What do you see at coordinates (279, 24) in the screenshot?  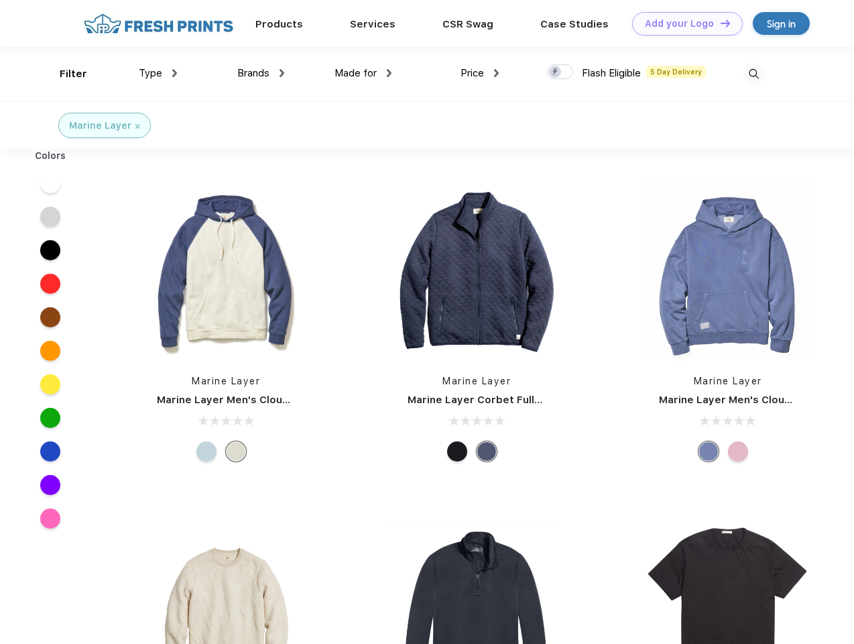 I see `a: Products` at bounding box center [279, 24].